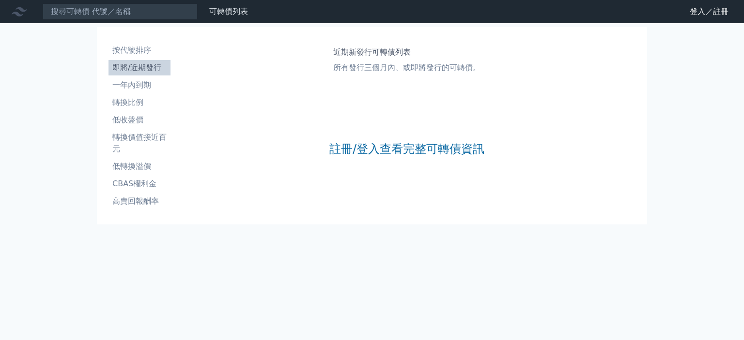 Image resolution: width=744 pixels, height=340 pixels. What do you see at coordinates (139, 85) in the screenshot?
I see `a: 一年內到期` at bounding box center [139, 85].